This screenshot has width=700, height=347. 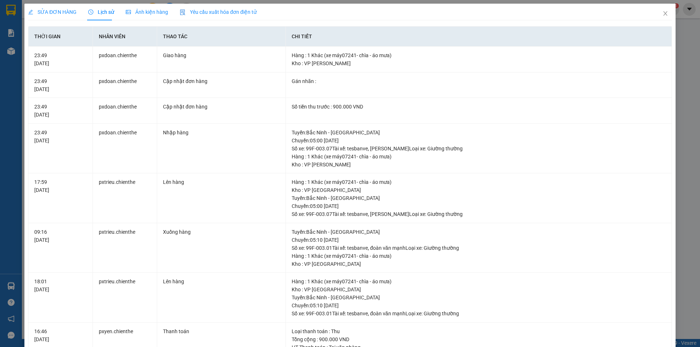 What do you see at coordinates (479, 81) in the screenshot?
I see `div: Gán nhãn :` at bounding box center [479, 81].